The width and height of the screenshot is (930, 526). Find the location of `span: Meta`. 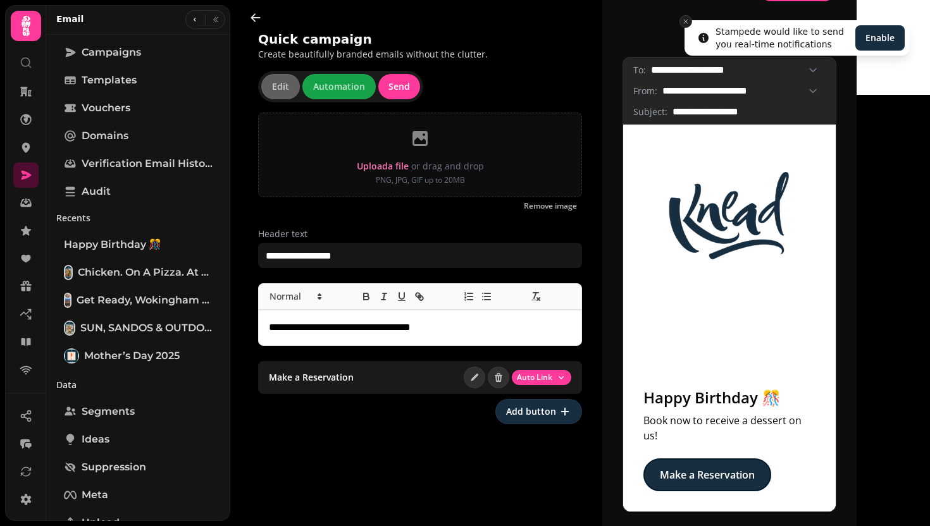

span: Meta is located at coordinates (95, 495).